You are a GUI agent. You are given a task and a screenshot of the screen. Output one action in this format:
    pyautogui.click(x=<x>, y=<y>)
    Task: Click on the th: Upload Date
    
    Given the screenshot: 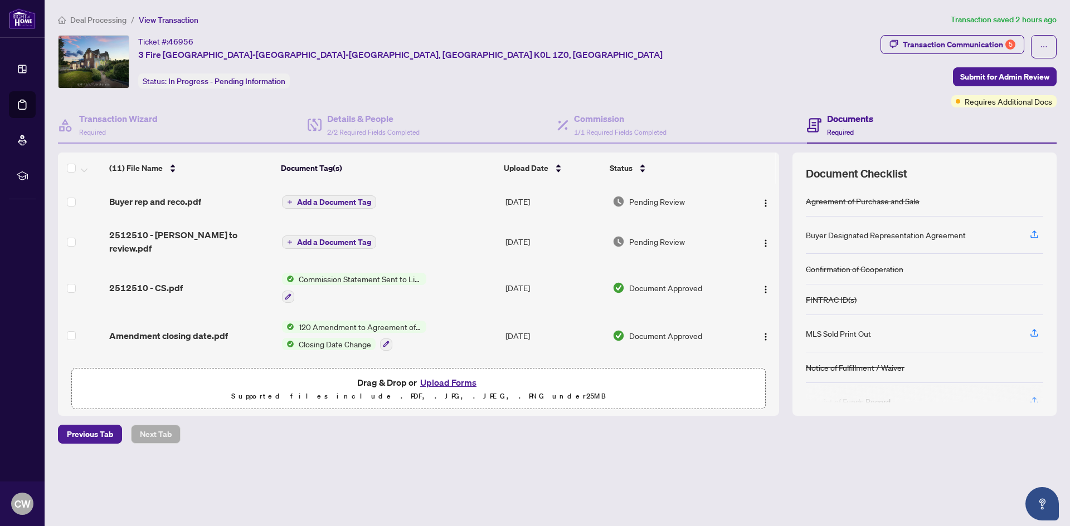 What is the action you would take?
    pyautogui.click(x=552, y=168)
    